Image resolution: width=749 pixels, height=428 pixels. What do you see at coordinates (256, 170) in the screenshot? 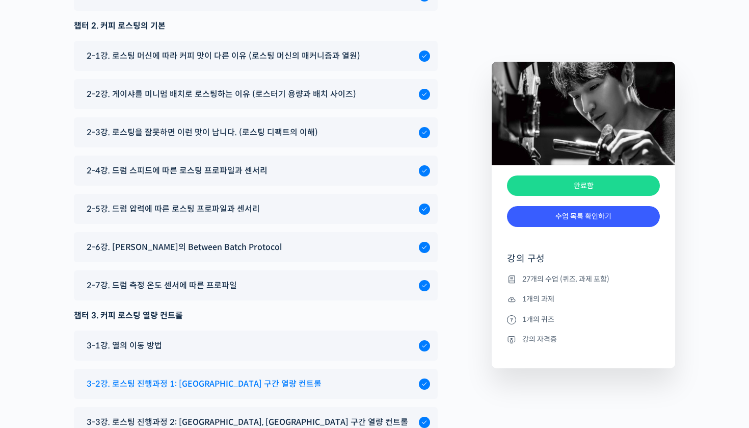
I see `a: 2-4강. 드럼 스피드에 따른 로스팅 프로파일과 센서리` at bounding box center [256, 170].